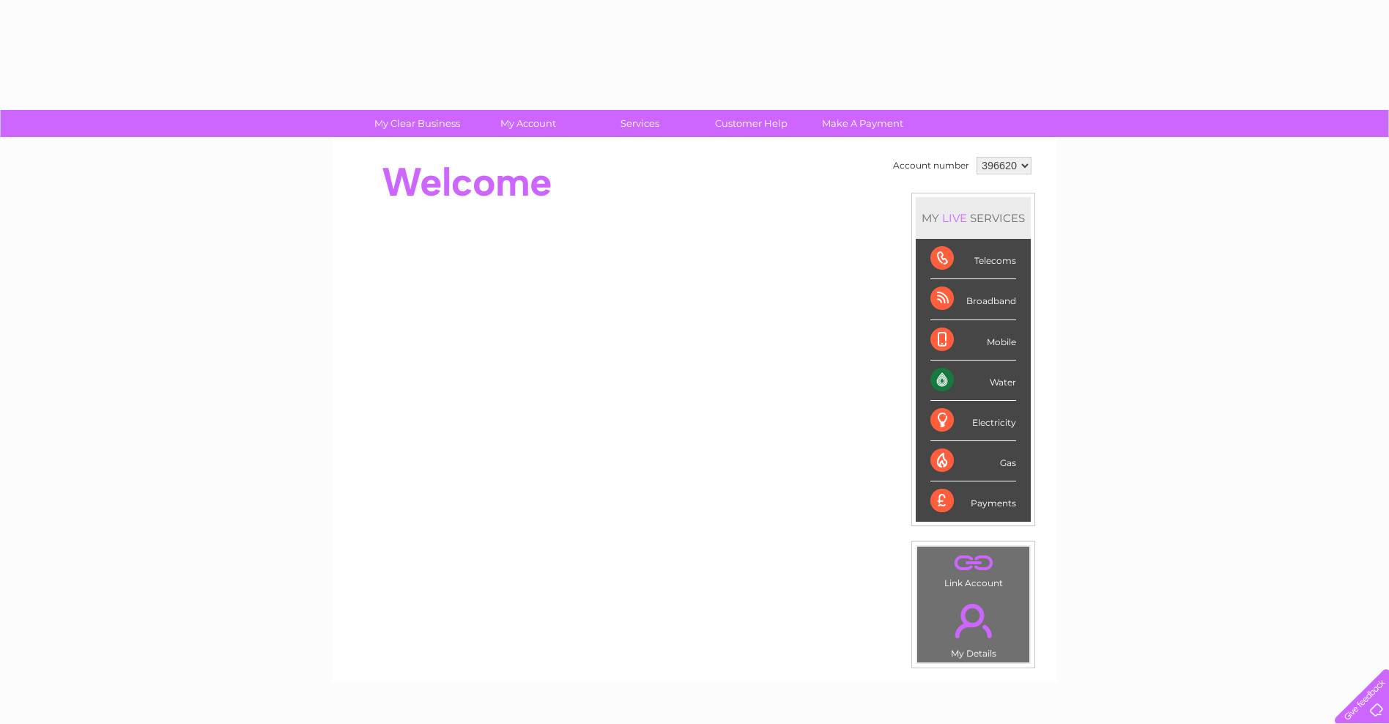 The image size is (1389, 724). What do you see at coordinates (973, 340) in the screenshot?
I see `div: Mobile` at bounding box center [973, 340].